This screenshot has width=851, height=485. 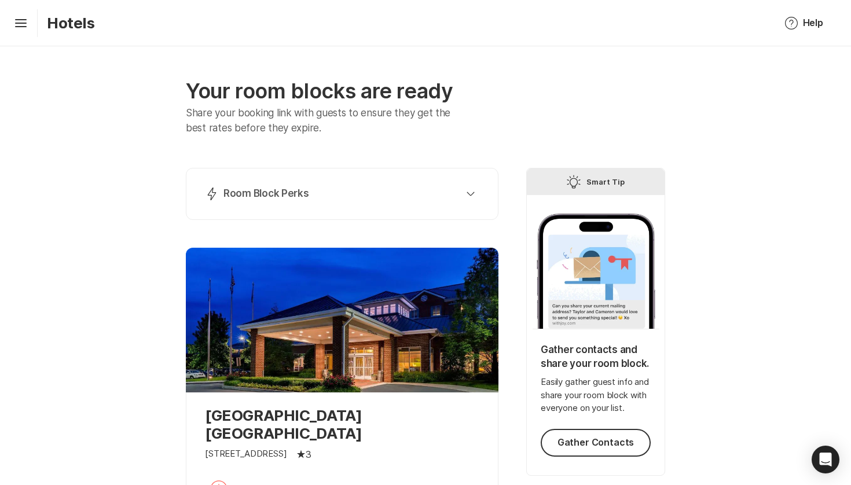 I want to click on p: Gather contacts and share your room block., so click(x=596, y=357).